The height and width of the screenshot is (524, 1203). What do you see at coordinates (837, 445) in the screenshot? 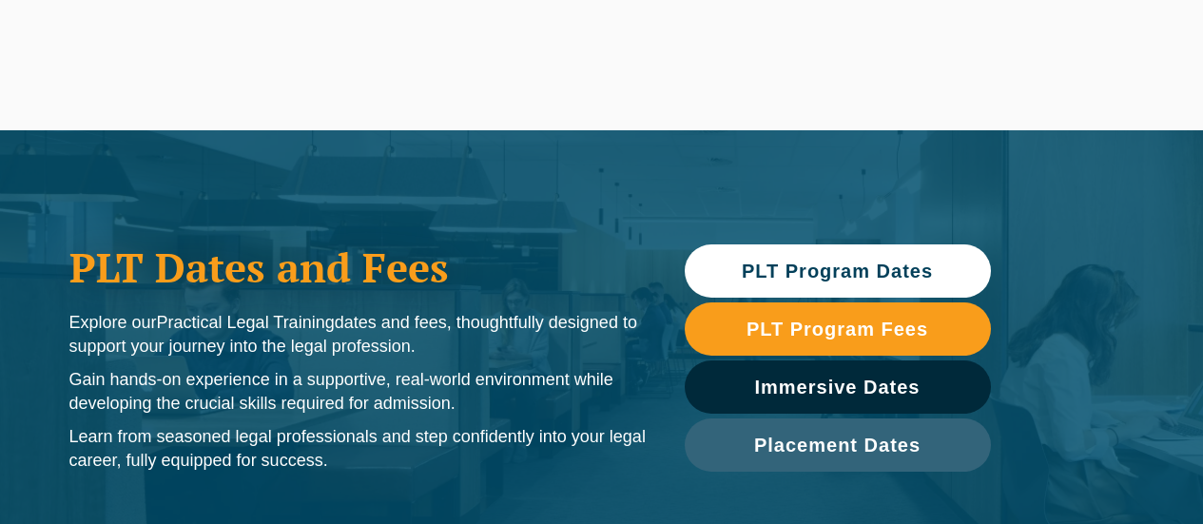
I see `span: Placement Dates` at bounding box center [837, 445].